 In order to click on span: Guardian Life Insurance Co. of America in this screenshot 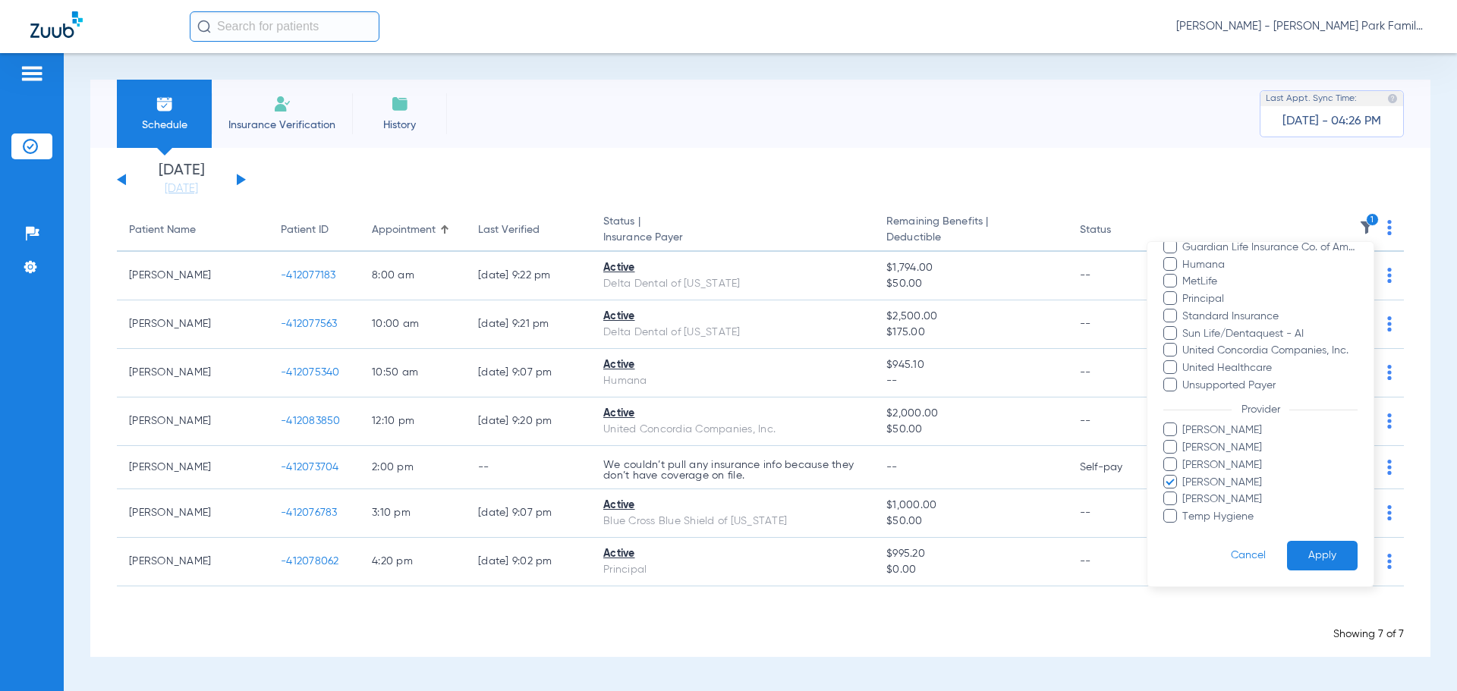, I will do `click(1270, 247)`.